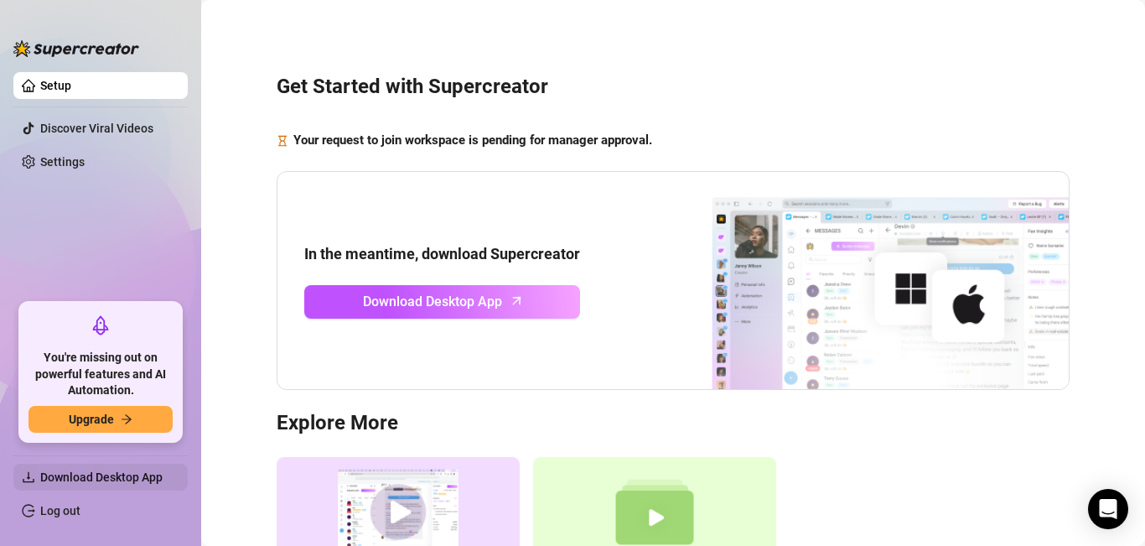 This screenshot has height=546, width=1145. Describe the element at coordinates (101, 419) in the screenshot. I see `button: Upgradearrow-right` at that location.